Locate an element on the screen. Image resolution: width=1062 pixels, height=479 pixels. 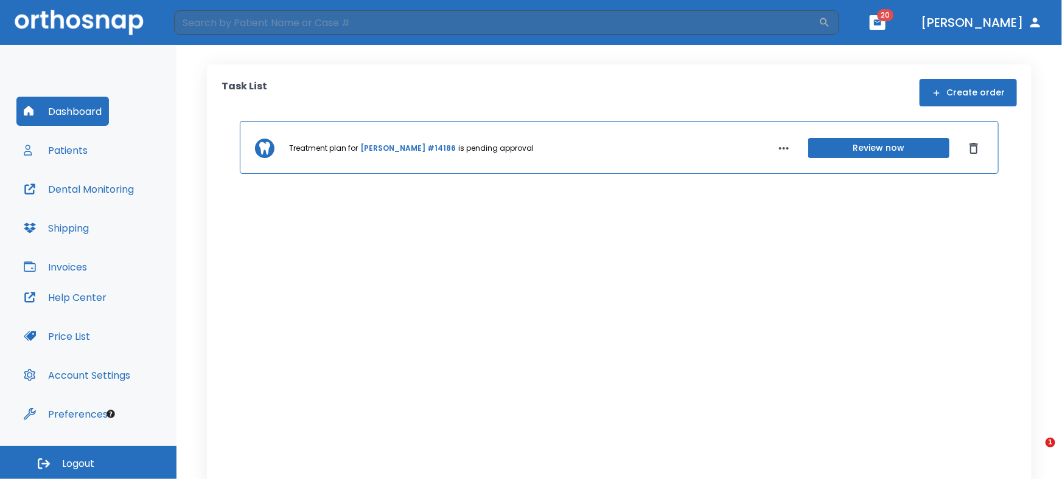
div: Tooltip anchor is located at coordinates (111, 414).